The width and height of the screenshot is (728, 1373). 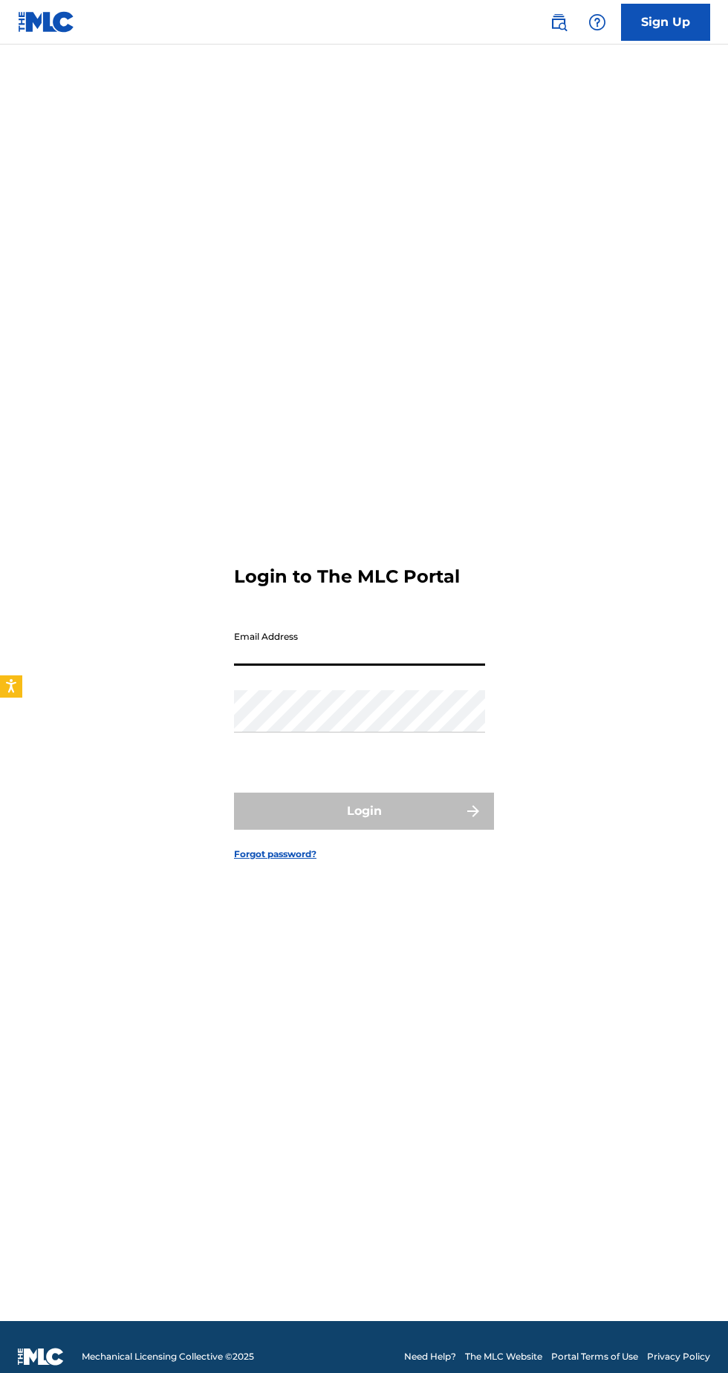 What do you see at coordinates (665, 22) in the screenshot?
I see `a: Sign Up` at bounding box center [665, 22].